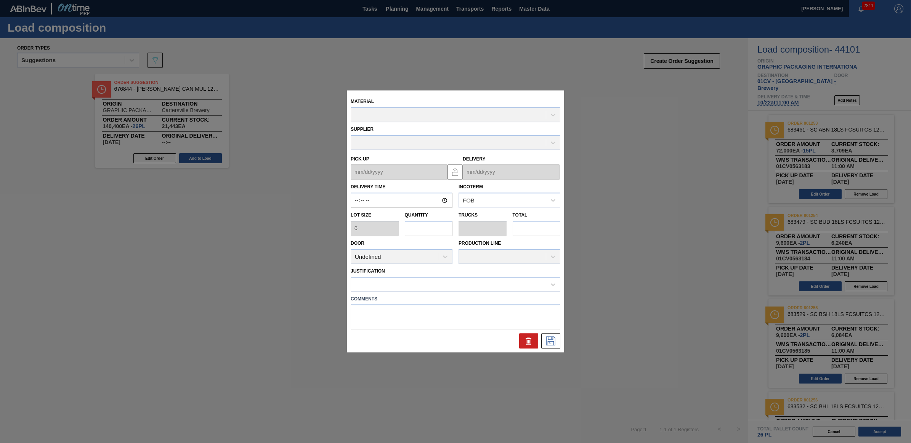  Describe the element at coordinates (474, 159) in the screenshot. I see `label: Delivery` at that location.